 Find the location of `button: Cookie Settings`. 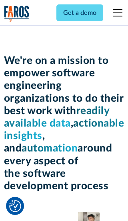

button: Cookie Settings is located at coordinates (15, 206).